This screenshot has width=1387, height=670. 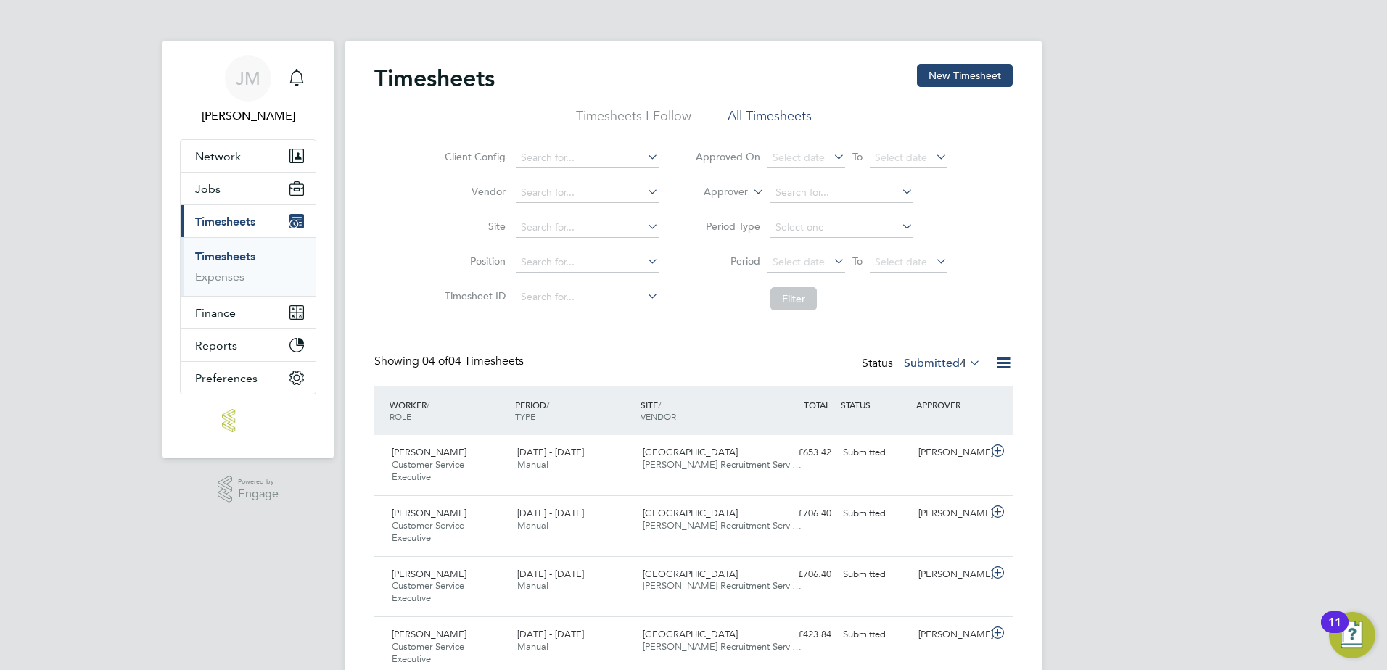 What do you see at coordinates (950, 405) in the screenshot?
I see `div: APPROVER` at bounding box center [950, 405].